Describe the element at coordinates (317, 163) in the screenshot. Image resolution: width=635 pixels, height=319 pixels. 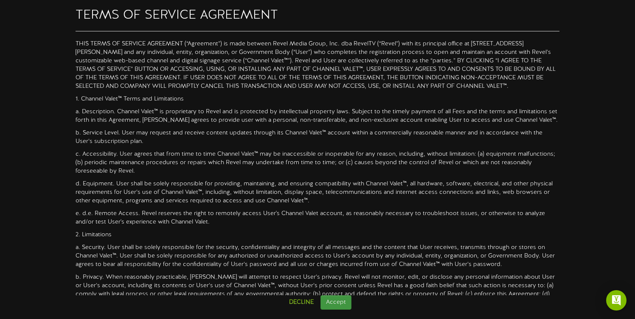
I see `p: c. Accessibility. User agrees that from time to time Channel Valet™ may be inaccessible or inoper...` at that location.